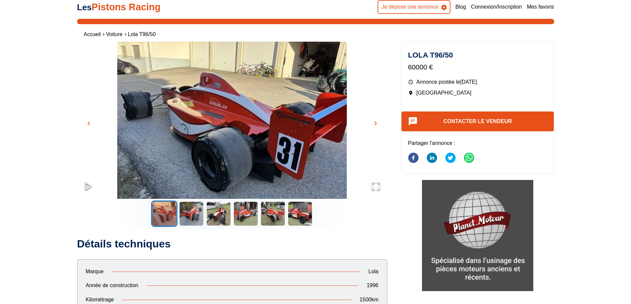 The image size is (631, 304). What do you see at coordinates (88, 187) in the screenshot?
I see `button: Play or Pause Slideshow` at bounding box center [88, 187].